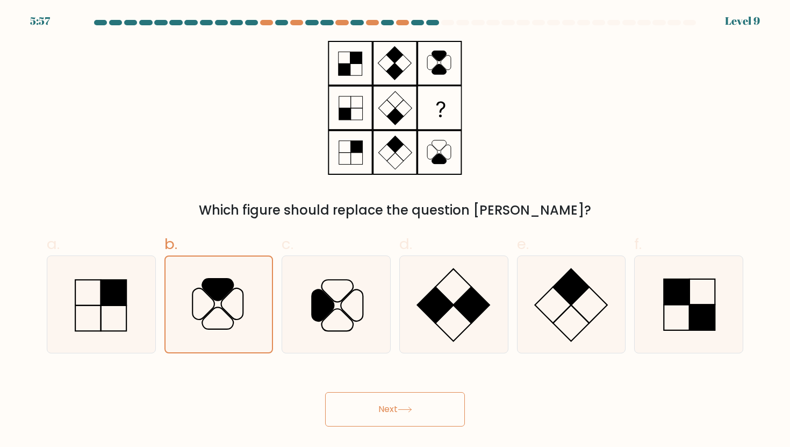  I want to click on span: e., so click(523, 243).